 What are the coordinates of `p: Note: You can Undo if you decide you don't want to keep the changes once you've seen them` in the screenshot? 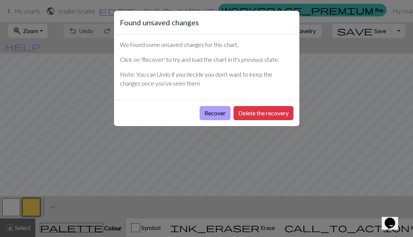 It's located at (207, 79).